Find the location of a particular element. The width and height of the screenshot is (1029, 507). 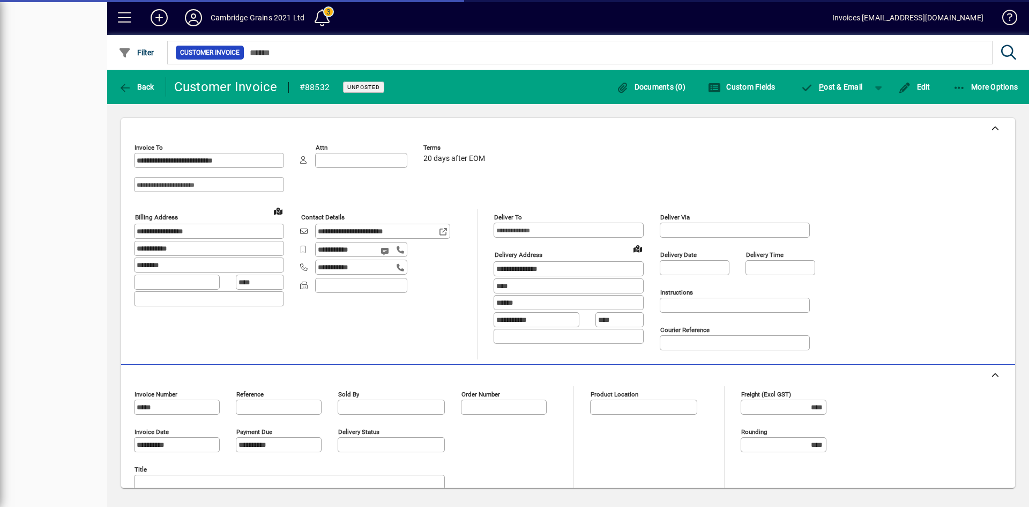

mat-label: Deliver via is located at coordinates (675, 217).